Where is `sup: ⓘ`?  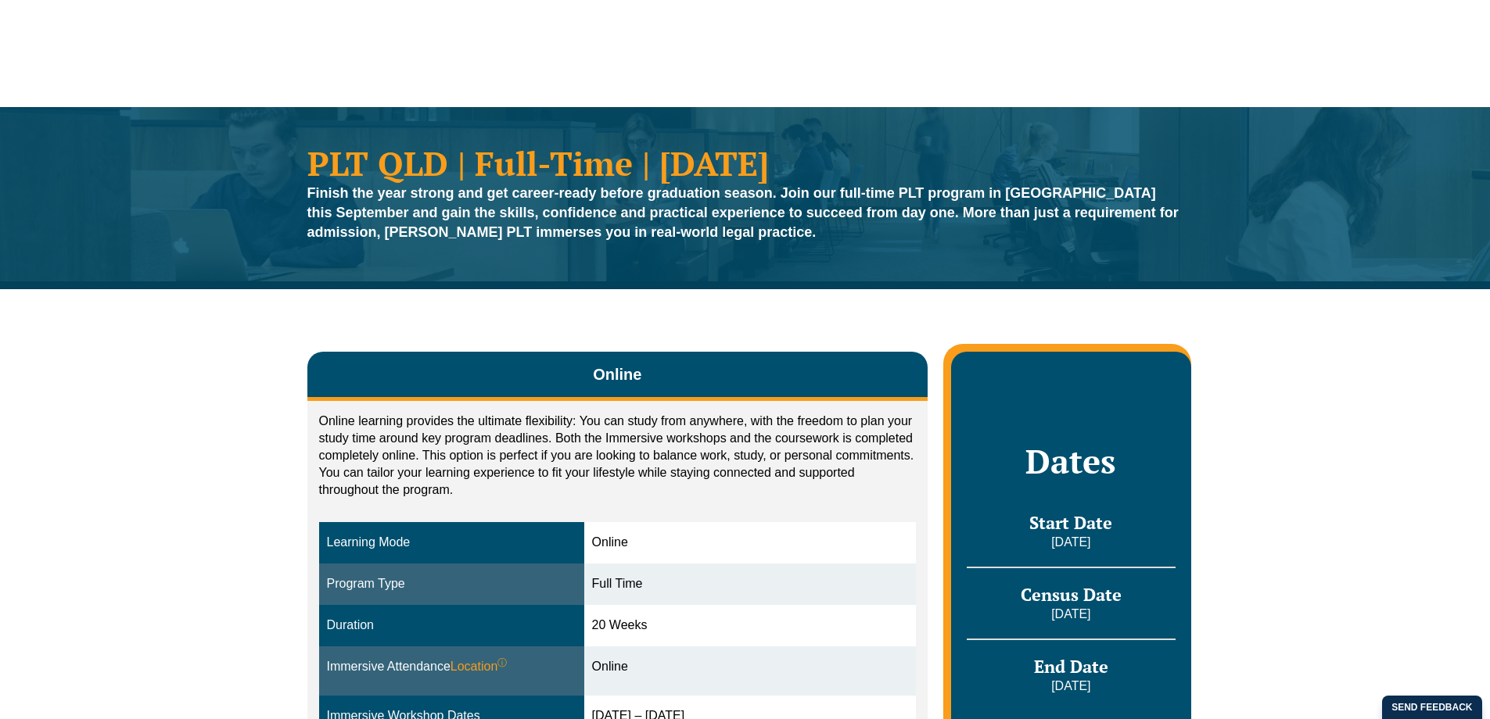 sup: ⓘ is located at coordinates (502, 663).